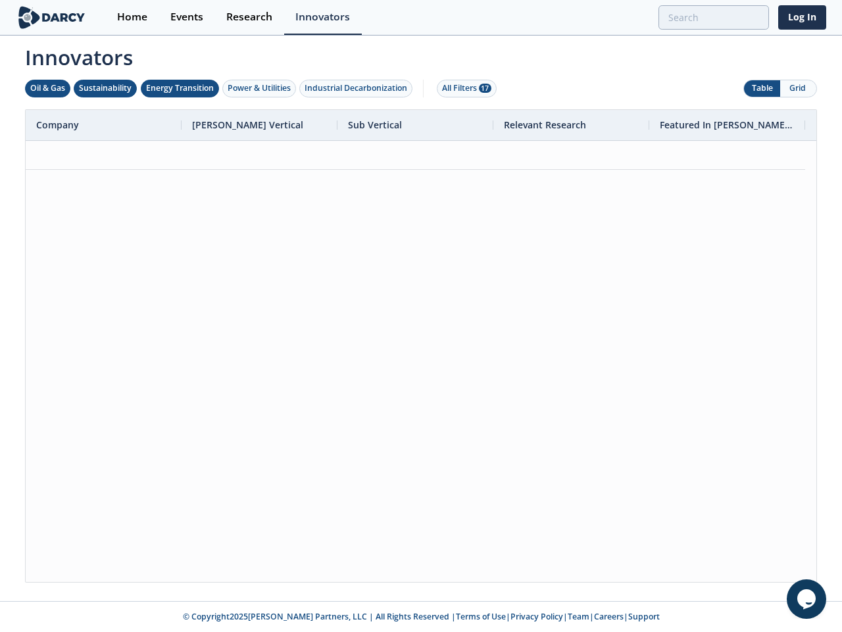 The width and height of the screenshot is (842, 632). I want to click on a: Team, so click(578, 616).